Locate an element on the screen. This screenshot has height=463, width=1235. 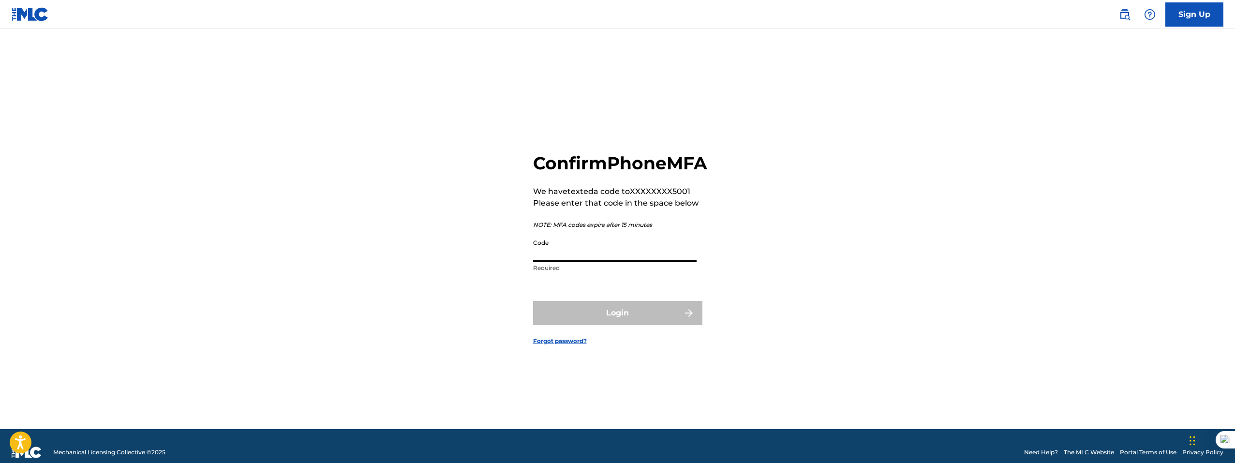
img: logo is located at coordinates (27, 452).